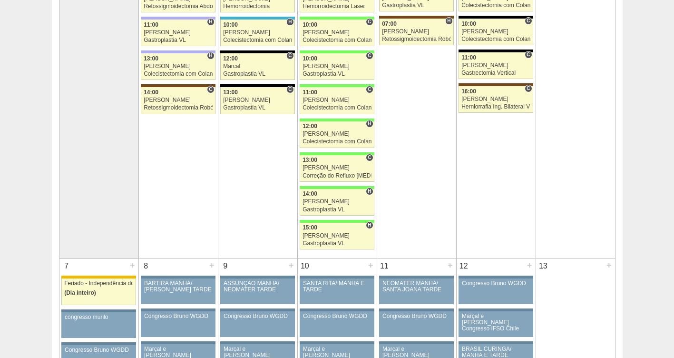 The width and height of the screenshot is (674, 358). What do you see at coordinates (310, 227) in the screenshot?
I see `span: 15:00` at bounding box center [310, 227].